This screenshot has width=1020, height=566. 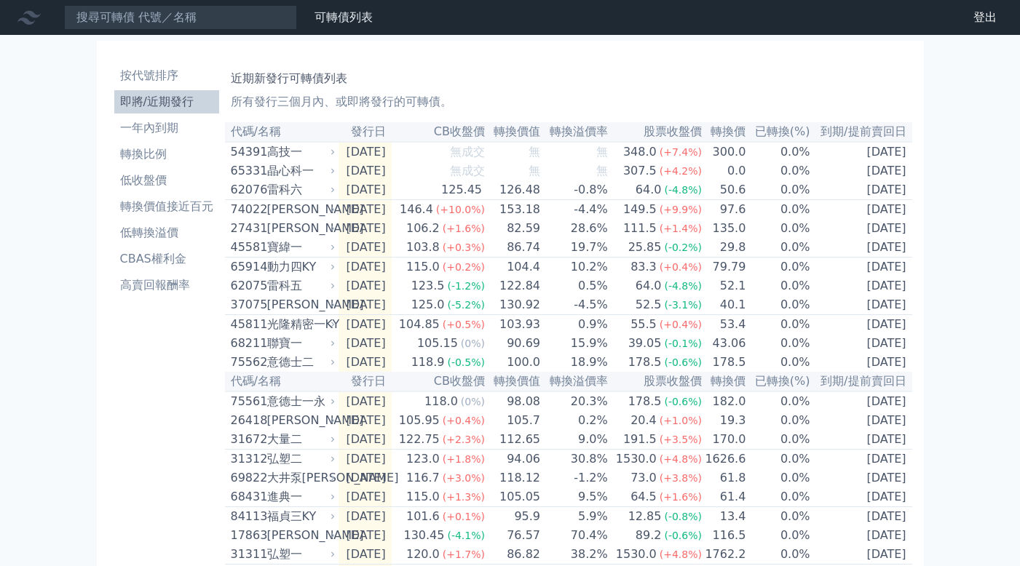 What do you see at coordinates (574, 247) in the screenshot?
I see `td: 19.7%` at bounding box center [574, 247].